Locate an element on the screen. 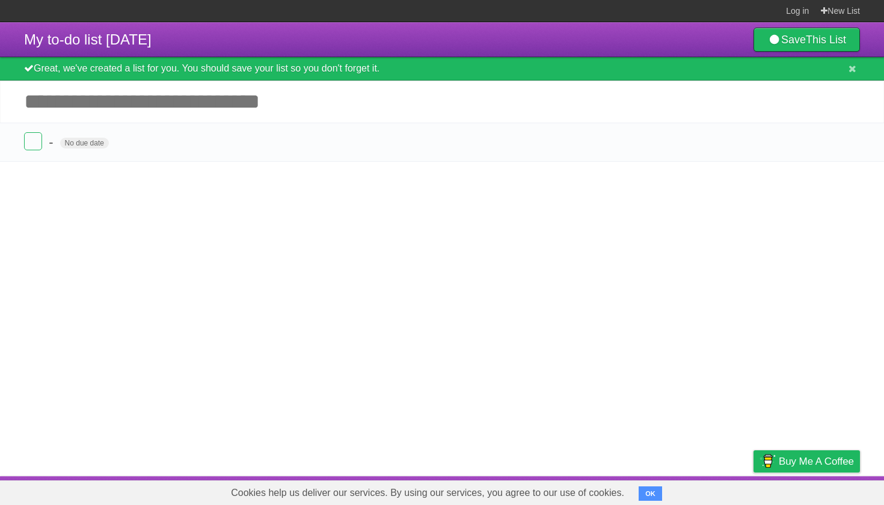  span: Buy me a coffee is located at coordinates (816, 461).